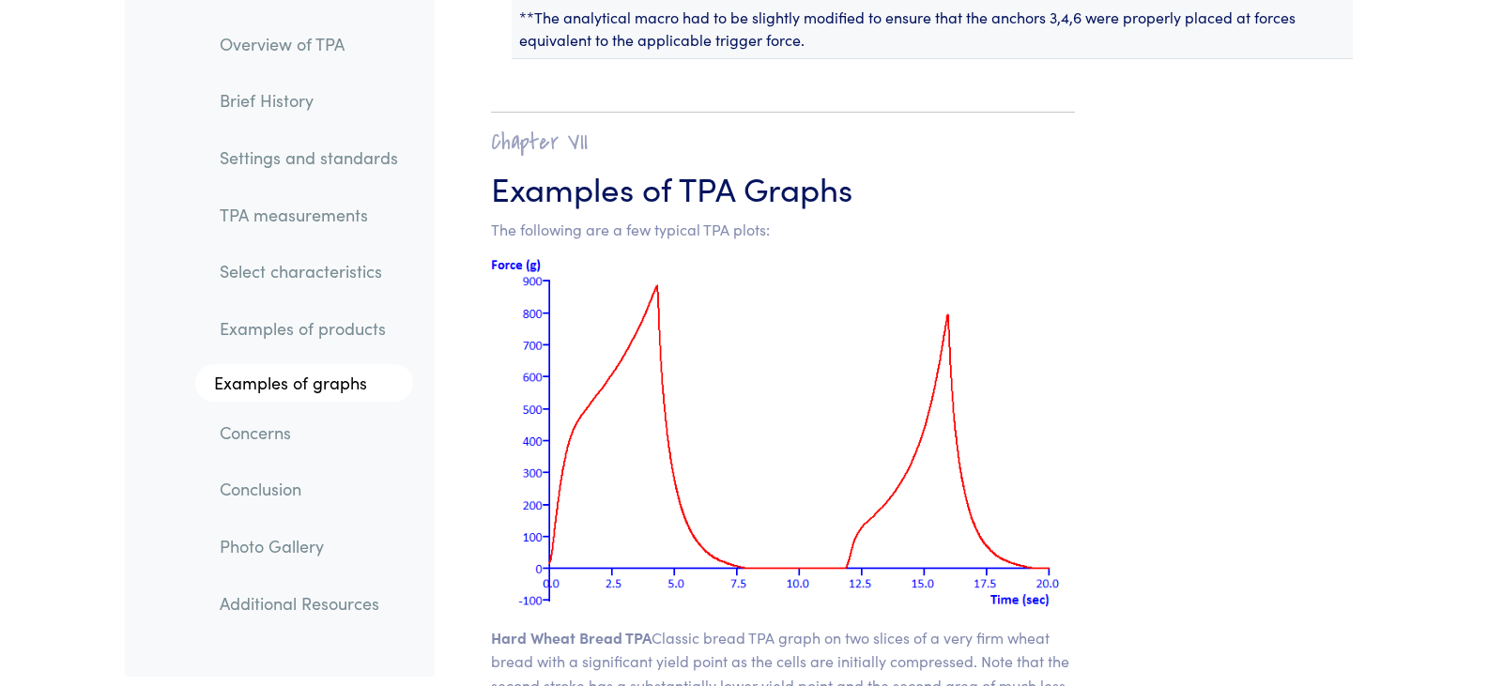  What do you see at coordinates (309, 272) in the screenshot?
I see `a: Select characteristics` at bounding box center [309, 272].